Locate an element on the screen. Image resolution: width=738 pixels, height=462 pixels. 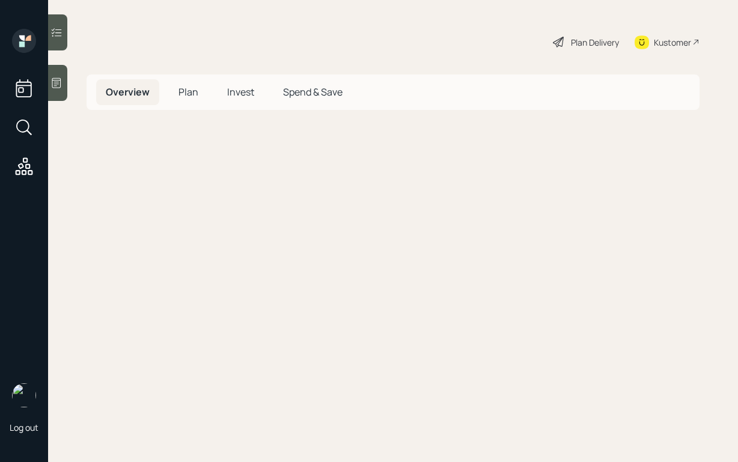
span: Spend & Save is located at coordinates (312, 92).